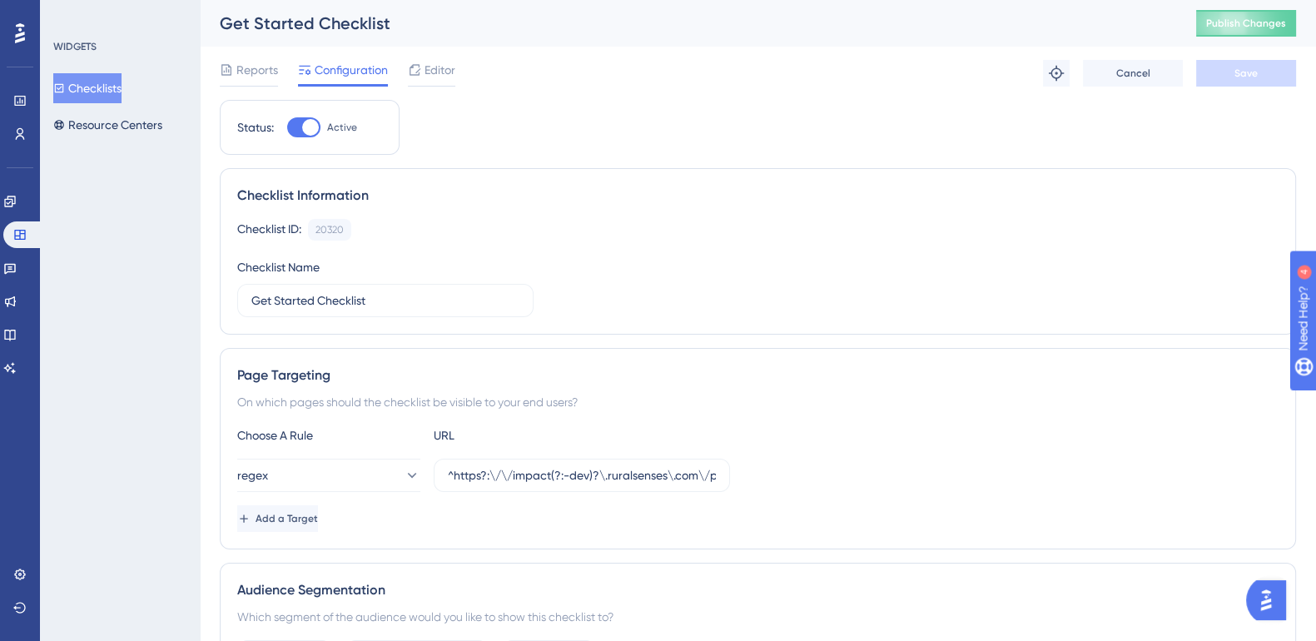  Describe the element at coordinates (252, 475) in the screenshot. I see `span: regex` at that location.